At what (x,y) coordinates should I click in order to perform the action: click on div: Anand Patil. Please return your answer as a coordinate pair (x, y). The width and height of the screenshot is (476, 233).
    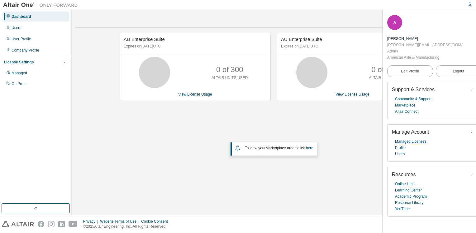
    Looking at the image, I should click on (425, 39).